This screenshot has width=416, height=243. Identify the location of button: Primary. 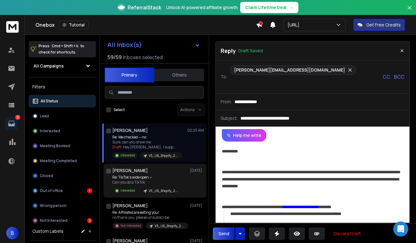
(129, 75).